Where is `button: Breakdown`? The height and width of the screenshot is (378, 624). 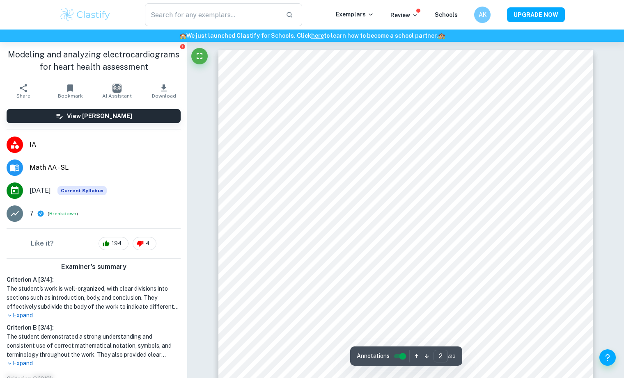
button: Breakdown is located at coordinates (63, 214).